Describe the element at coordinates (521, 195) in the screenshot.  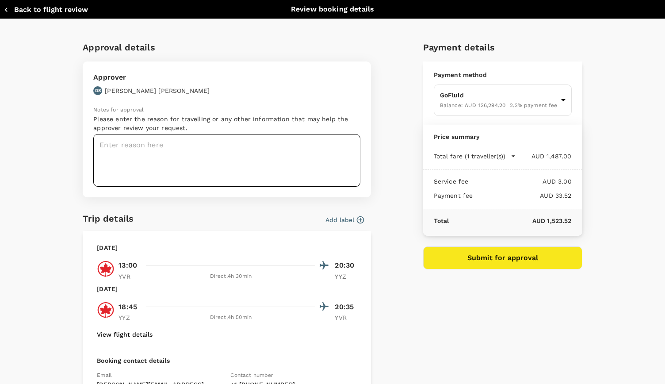
I see `p: AUD 33.52` at that location.